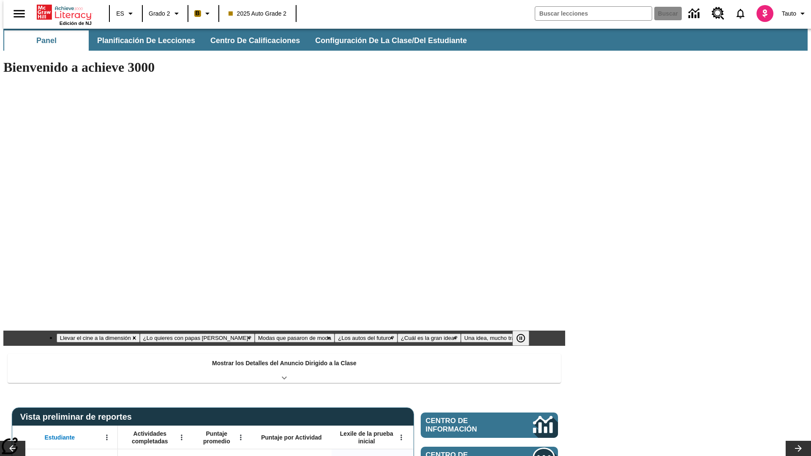 This screenshot has height=456, width=811. Describe the element at coordinates (366, 338) in the screenshot. I see `button: Diapositiva 4 ¿Los autos del futuro?` at that location.